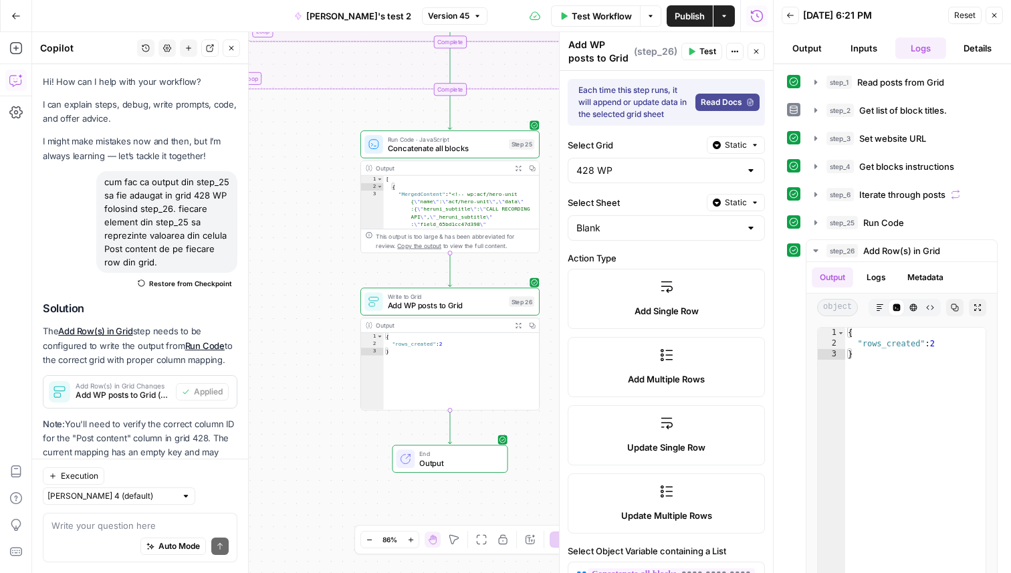  What do you see at coordinates (840, 82) in the screenshot?
I see `span: step_1` at bounding box center [840, 82].